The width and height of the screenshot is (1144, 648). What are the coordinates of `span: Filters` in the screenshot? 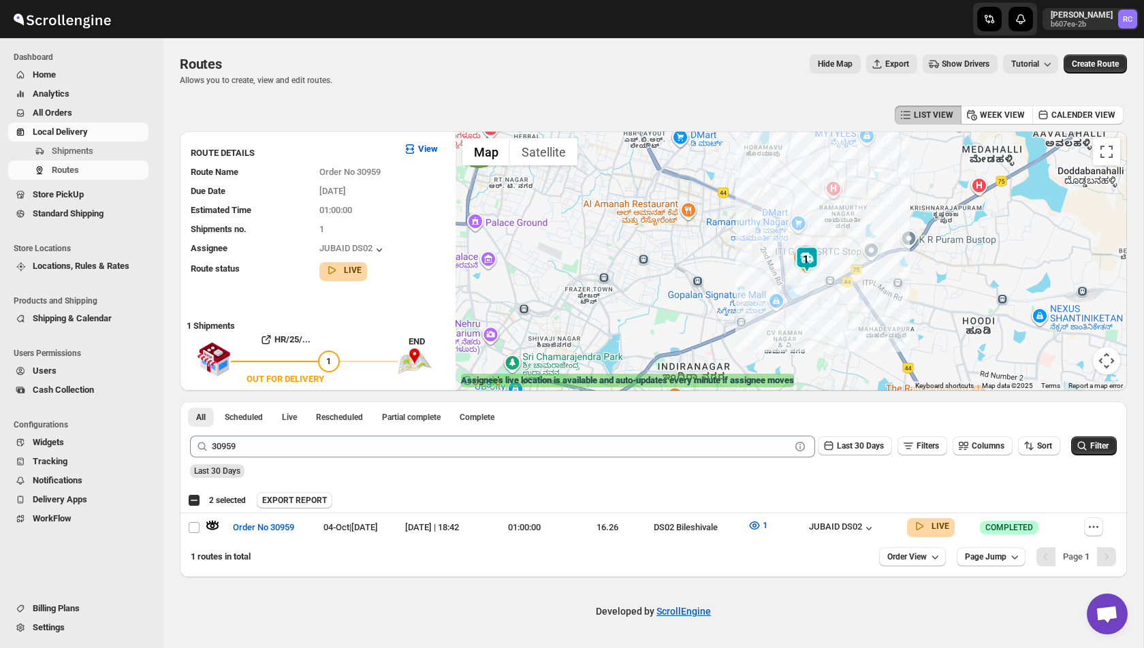 It's located at (927, 446).